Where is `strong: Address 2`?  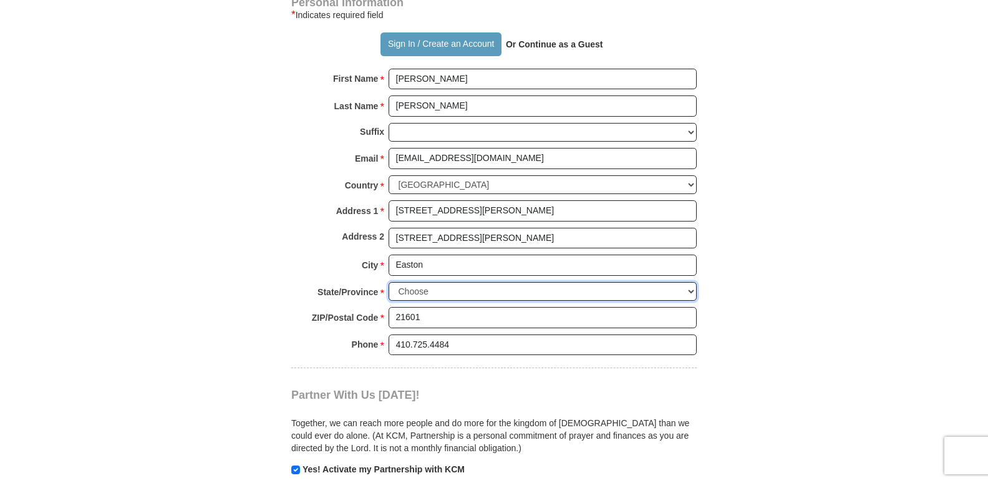
strong: Address 2 is located at coordinates (363, 236).